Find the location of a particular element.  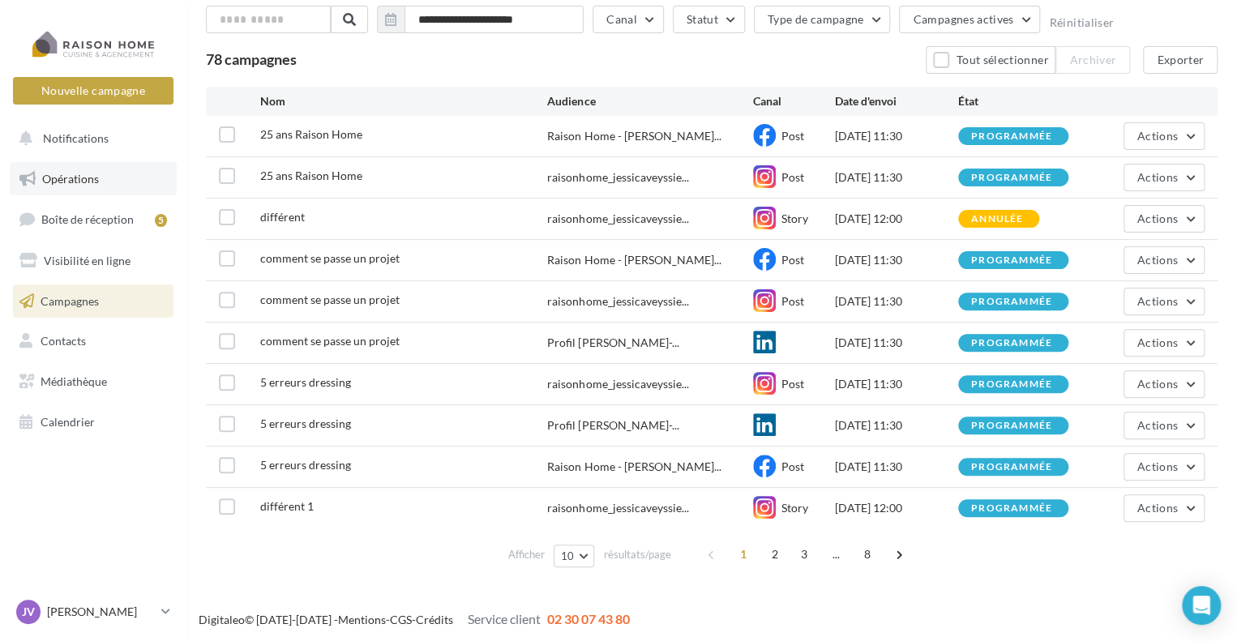

span: Médiathèque is located at coordinates (74, 381).